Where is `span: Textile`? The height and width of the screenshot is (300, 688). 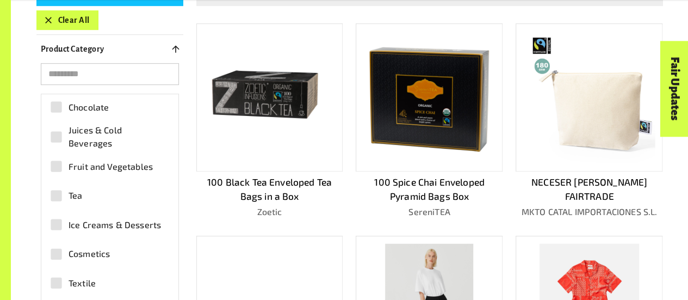
span: Textile is located at coordinates (82, 283).